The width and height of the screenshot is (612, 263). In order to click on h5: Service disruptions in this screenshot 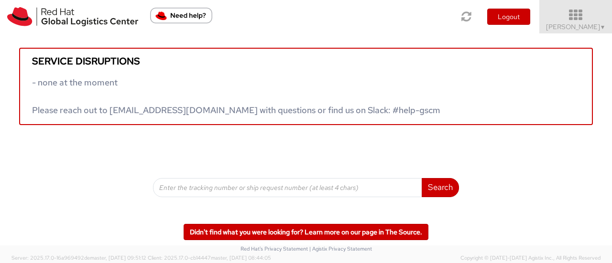, I will do `click(306, 61)`.